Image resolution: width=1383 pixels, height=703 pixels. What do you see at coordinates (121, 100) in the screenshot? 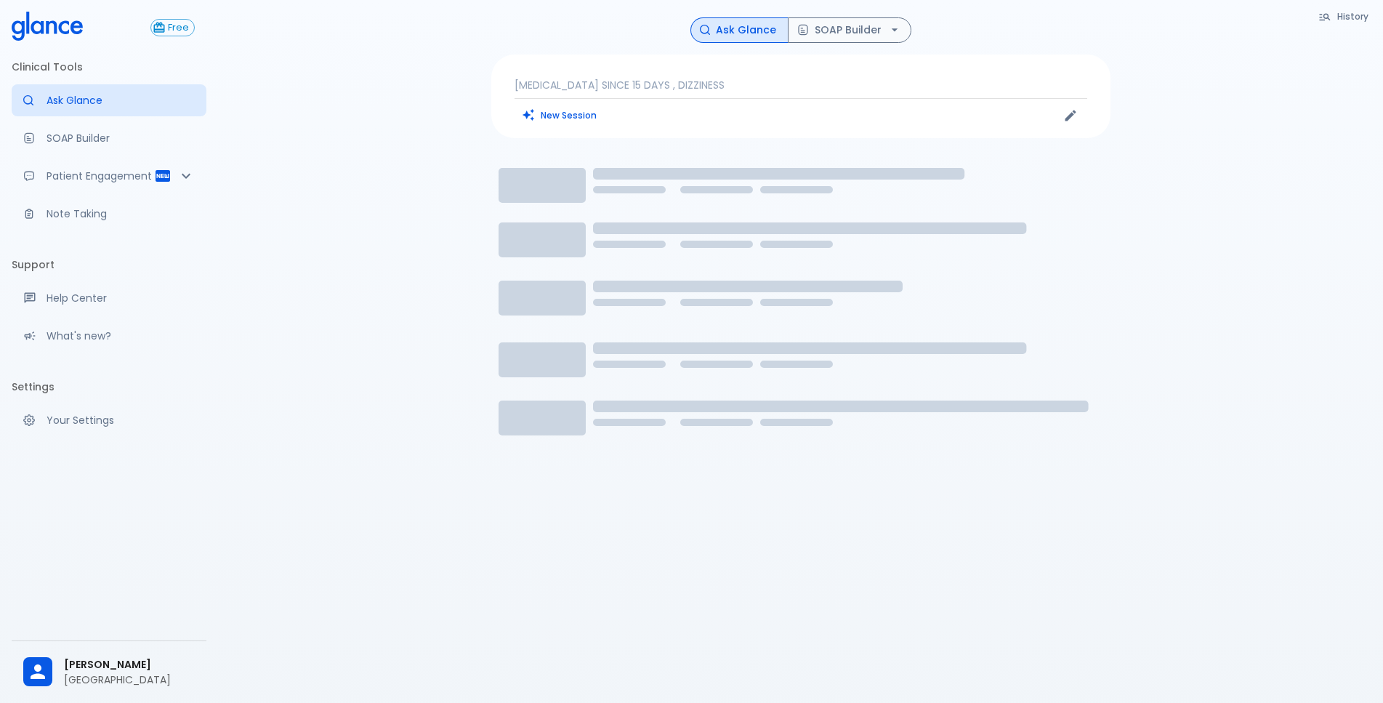
I see `p: Ask Glance` at bounding box center [121, 100].